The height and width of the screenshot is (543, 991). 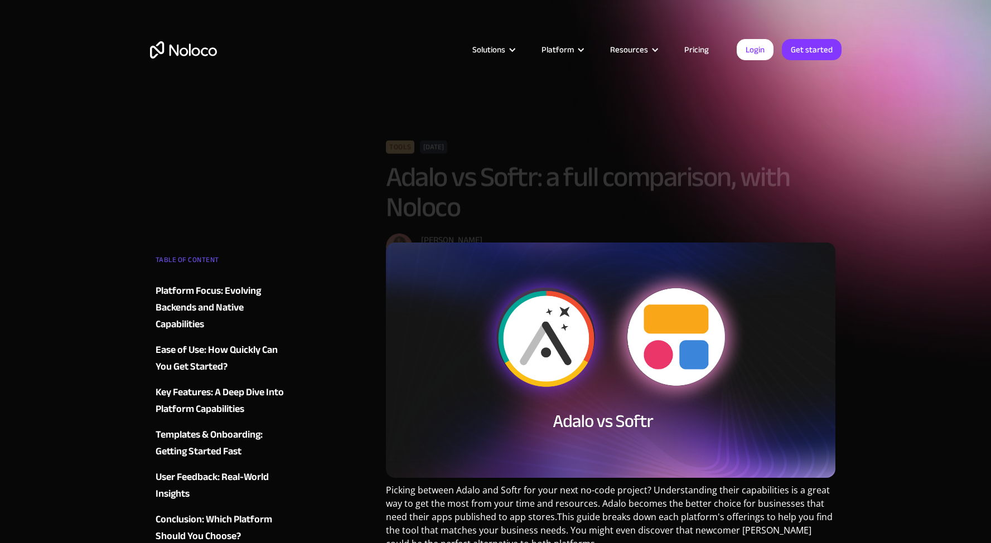 I want to click on div: Platform Focus: Evolving Backends and Native Capabilities, so click(x=223, y=308).